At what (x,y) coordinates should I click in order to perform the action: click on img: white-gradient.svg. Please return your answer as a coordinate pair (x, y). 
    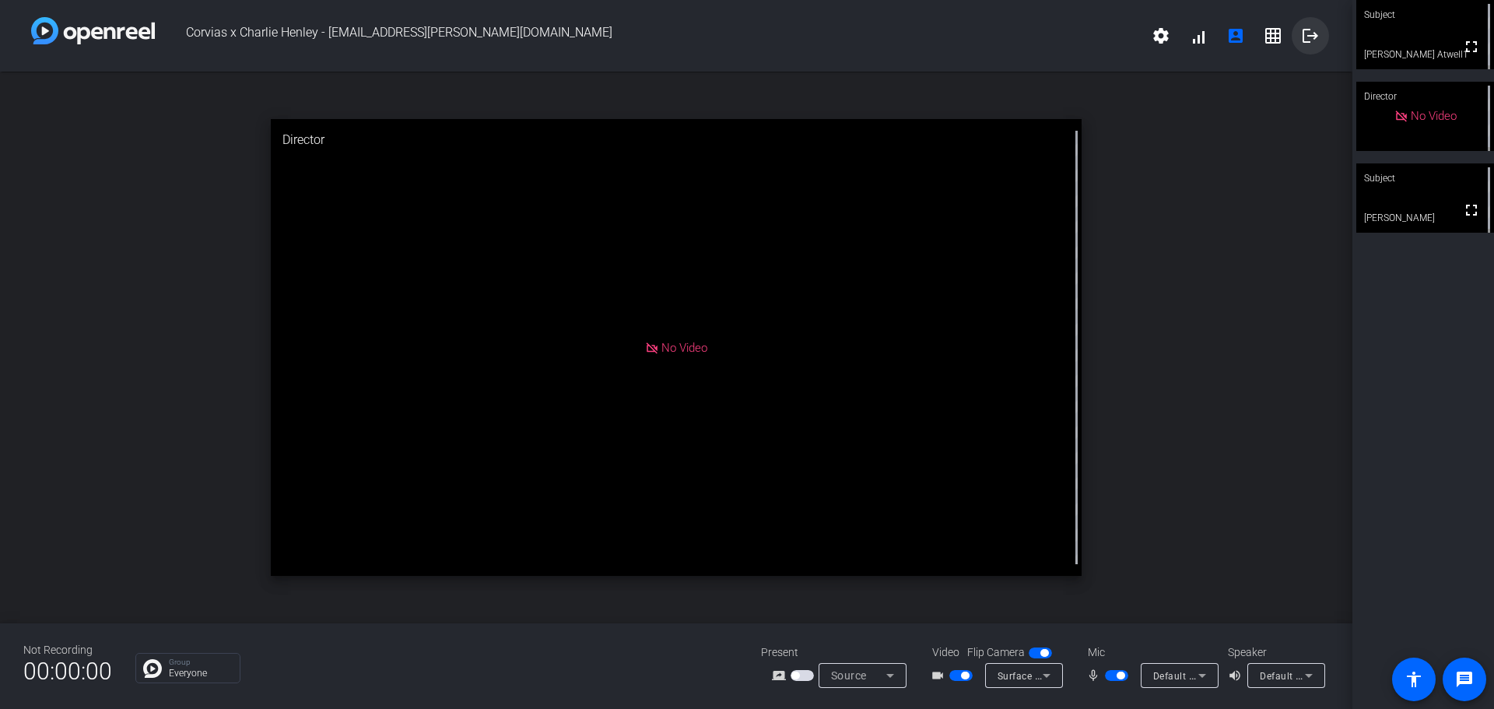
    Looking at the image, I should click on (93, 30).